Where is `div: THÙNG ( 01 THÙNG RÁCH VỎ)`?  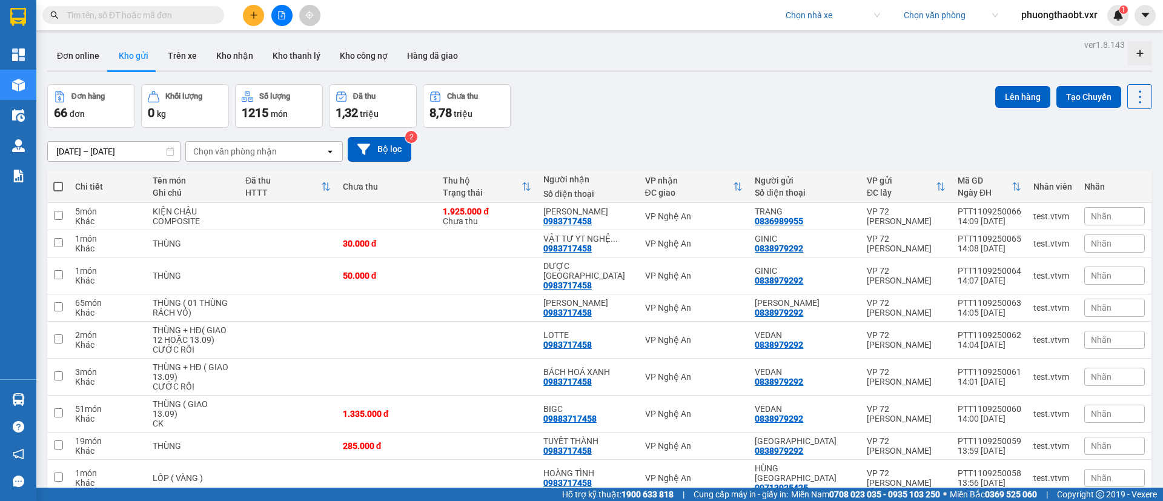 div: THÙNG ( 01 THÙNG RÁCH VỎ) is located at coordinates (193, 308).